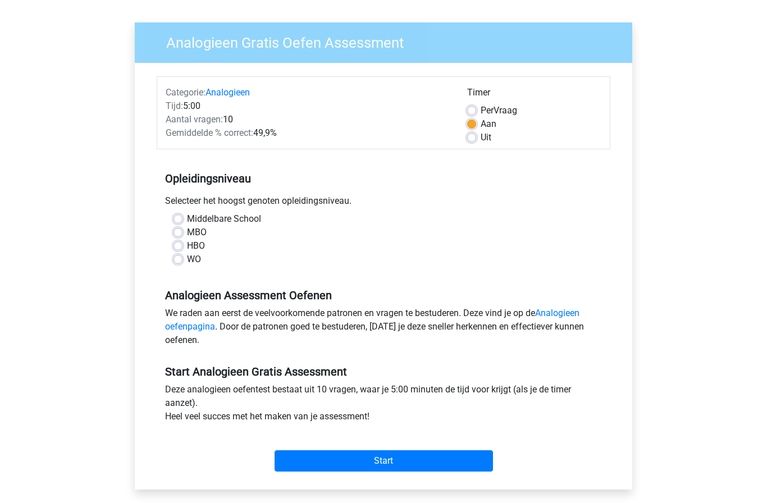 The image size is (767, 503). What do you see at coordinates (384, 179) in the screenshot?
I see `h5: Opleidingsniveau` at bounding box center [384, 179].